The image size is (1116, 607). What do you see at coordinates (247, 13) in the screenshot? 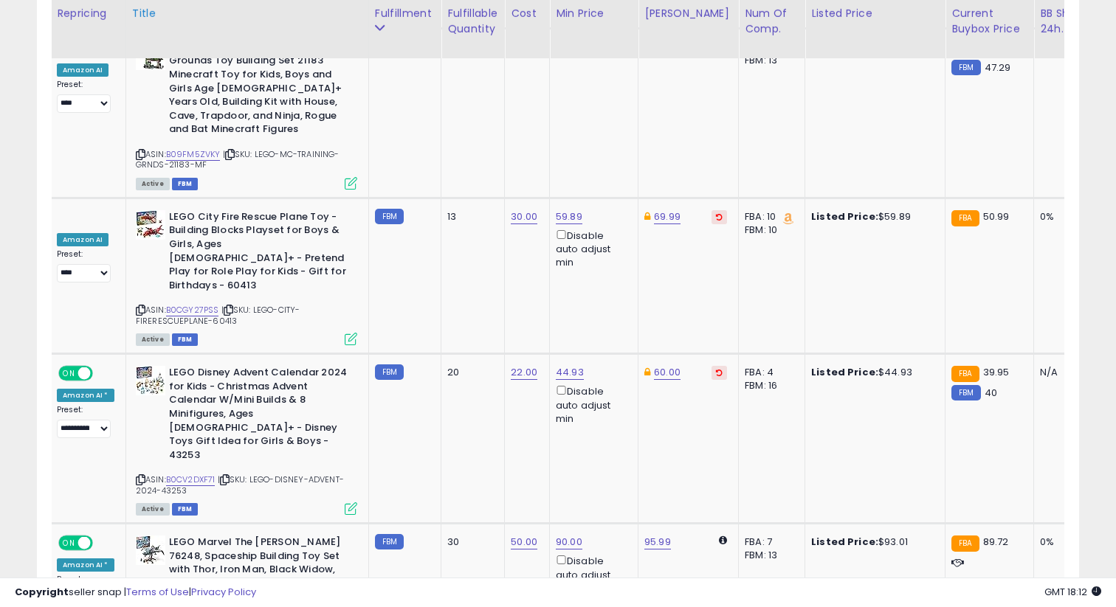
I see `div: Title` at bounding box center [247, 13].